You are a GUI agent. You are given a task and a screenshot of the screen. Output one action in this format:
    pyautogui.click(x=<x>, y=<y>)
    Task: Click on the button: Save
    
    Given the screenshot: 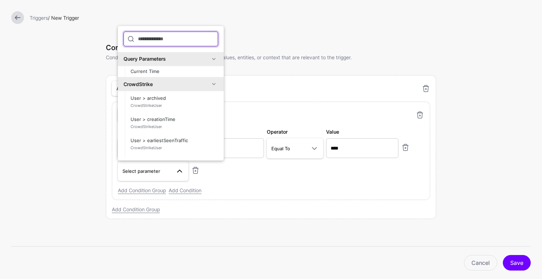 What is the action you would take?
    pyautogui.click(x=517, y=263)
    